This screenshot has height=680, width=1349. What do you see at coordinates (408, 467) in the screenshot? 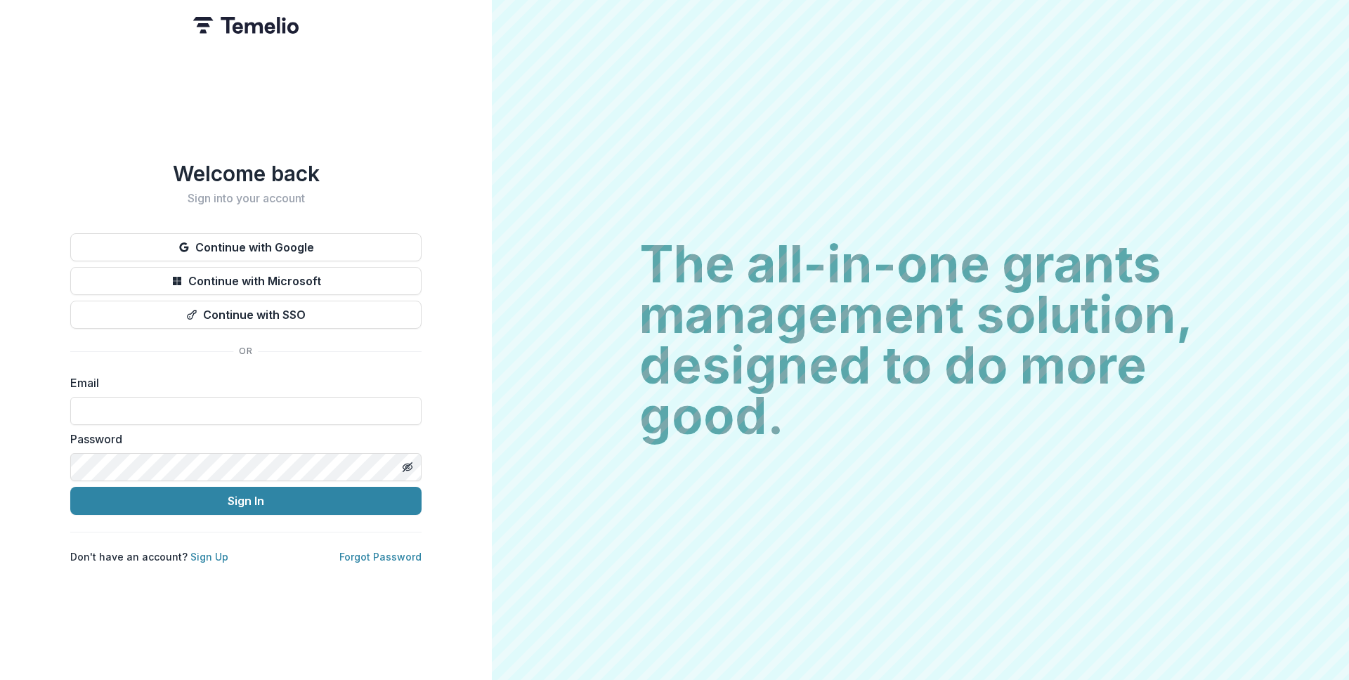
I see `button: Toggle password visibility` at bounding box center [408, 467].